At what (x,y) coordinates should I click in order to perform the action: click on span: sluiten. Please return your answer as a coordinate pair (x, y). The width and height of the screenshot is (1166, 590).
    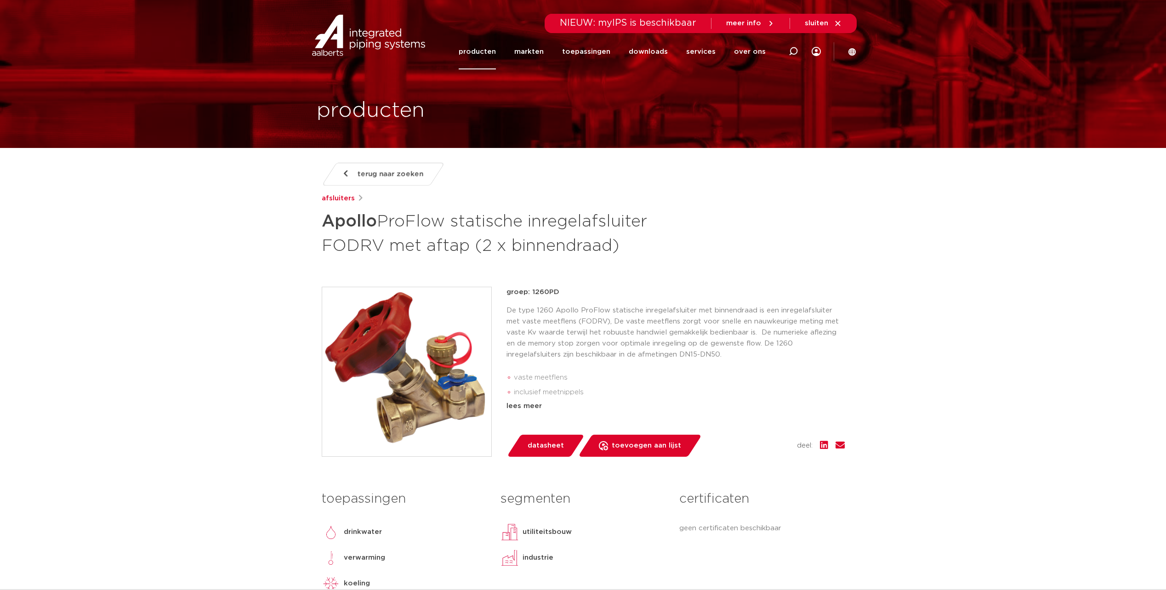
    Looking at the image, I should click on (816, 23).